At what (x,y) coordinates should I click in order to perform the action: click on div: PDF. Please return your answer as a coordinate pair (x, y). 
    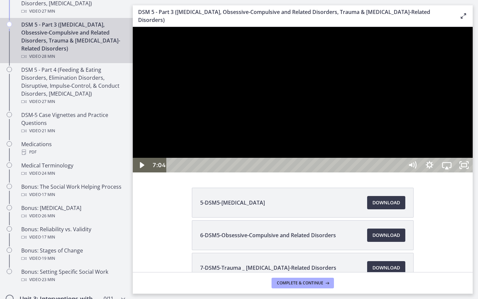
    Looking at the image, I should click on (73, 152).